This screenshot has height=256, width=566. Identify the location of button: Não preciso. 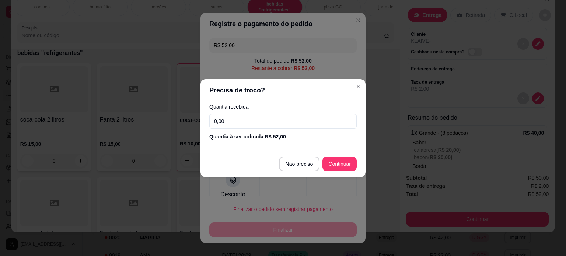
(299, 164).